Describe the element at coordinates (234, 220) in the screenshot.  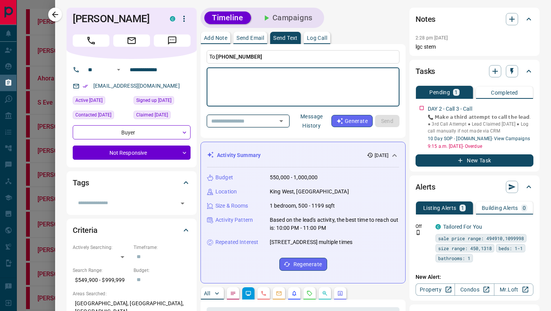
I see `p: Activity Pattern` at that location.